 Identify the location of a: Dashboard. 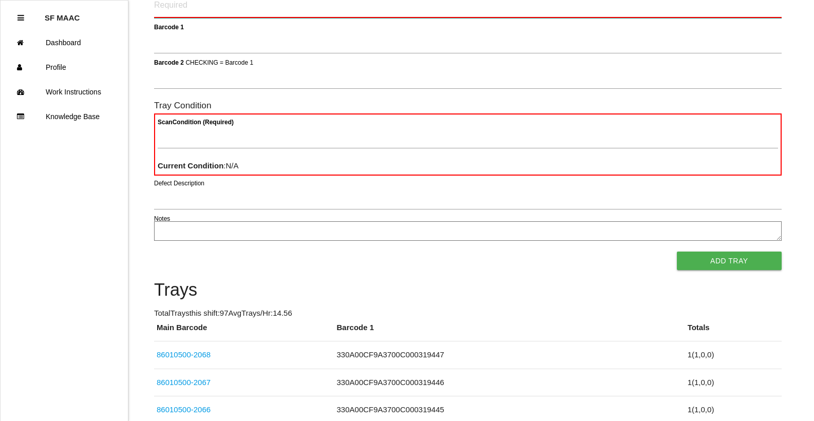
(64, 43).